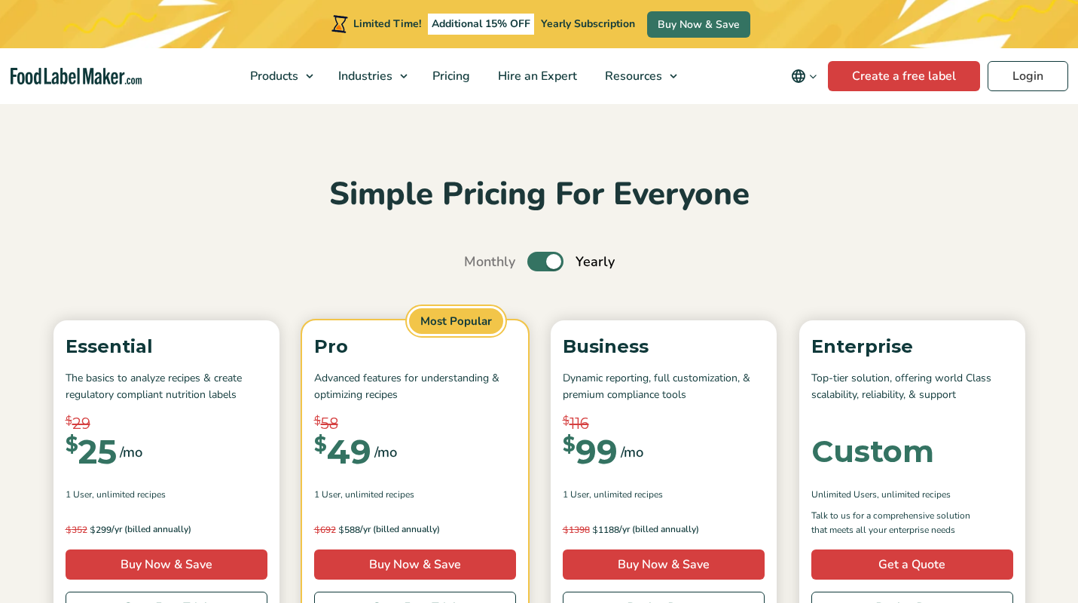 This screenshot has width=1078, height=603. I want to click on span: 58, so click(329, 423).